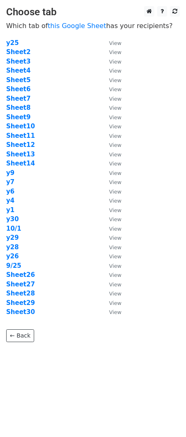  I want to click on strong: y26, so click(12, 256).